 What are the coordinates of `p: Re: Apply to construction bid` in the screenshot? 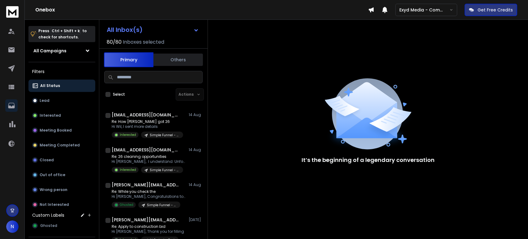 It's located at (148, 227).